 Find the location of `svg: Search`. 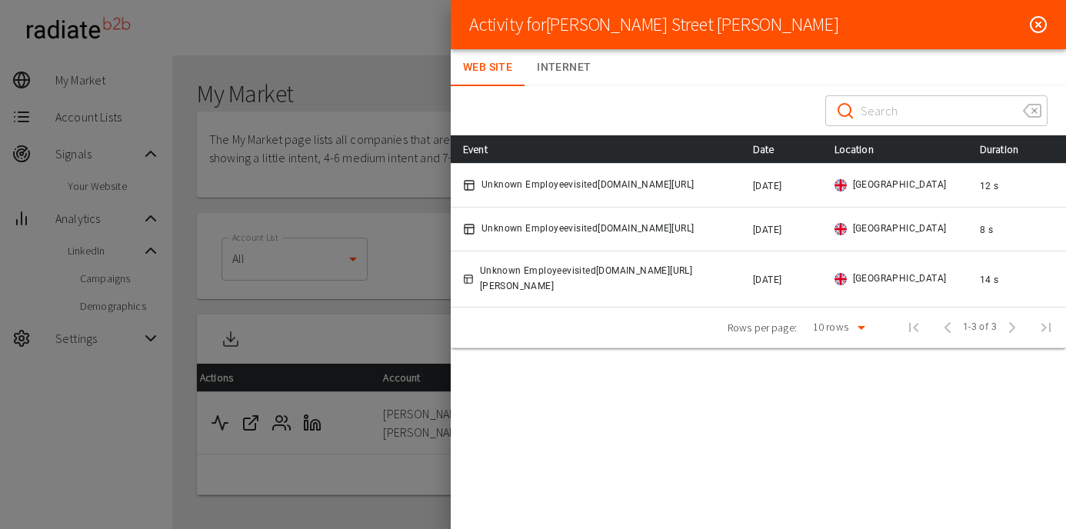

svg: Search is located at coordinates (846, 111).